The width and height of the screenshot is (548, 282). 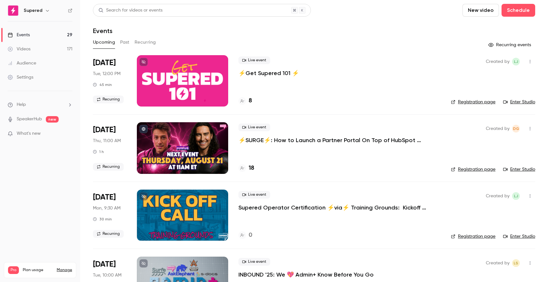 What do you see at coordinates (269, 73) in the screenshot?
I see `p: ⚡️Get Supered 101 ⚡️` at bounding box center [269, 73].